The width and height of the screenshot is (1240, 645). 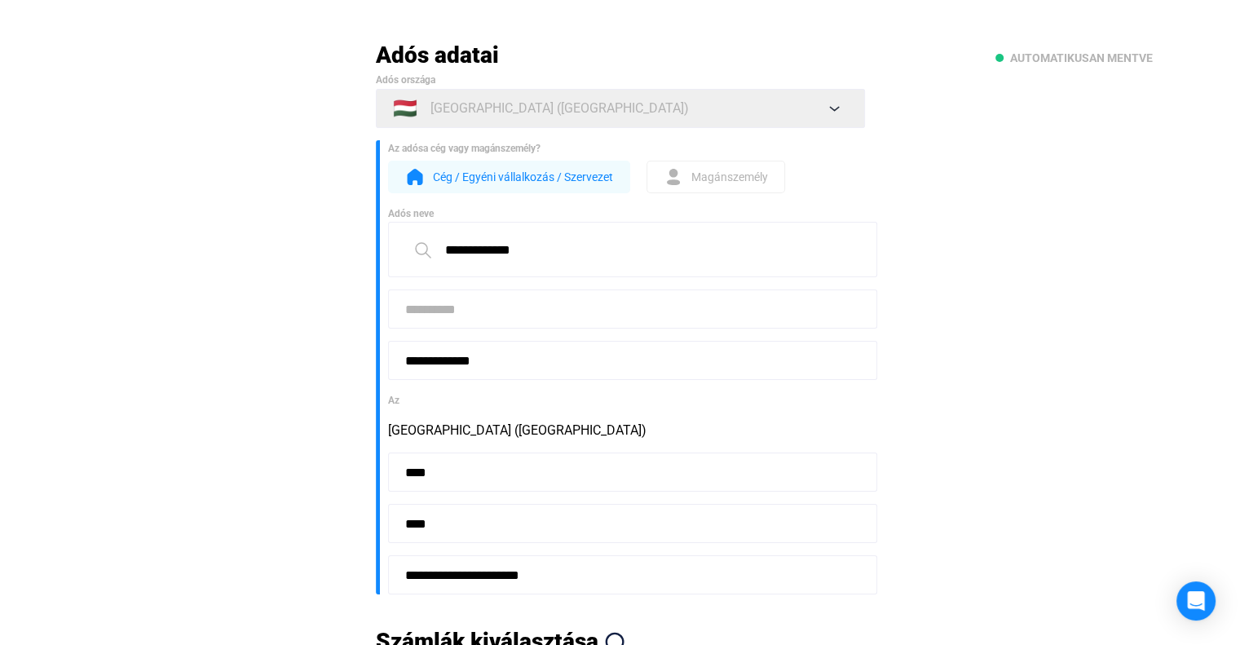 I want to click on img: form-org, so click(x=415, y=177).